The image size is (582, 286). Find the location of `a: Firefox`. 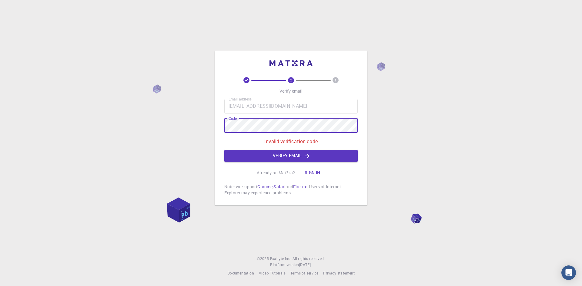

a: Firefox is located at coordinates (300, 187).